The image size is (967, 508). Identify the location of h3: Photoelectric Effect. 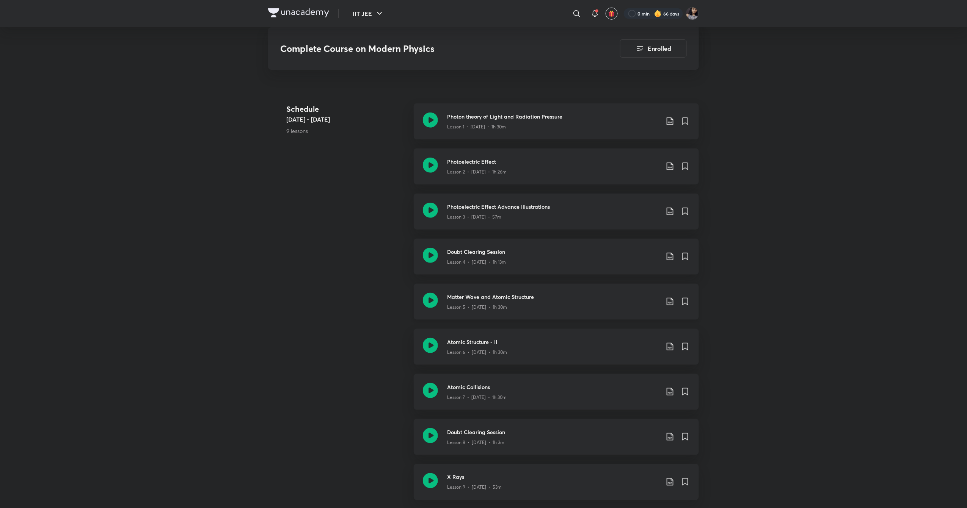
(553, 162).